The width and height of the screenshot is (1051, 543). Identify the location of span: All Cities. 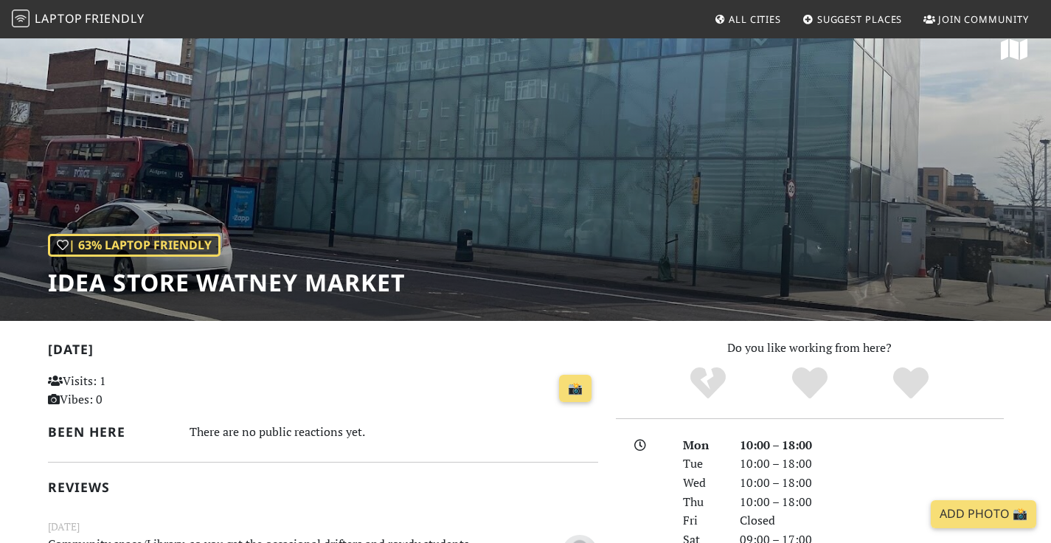
(755, 19).